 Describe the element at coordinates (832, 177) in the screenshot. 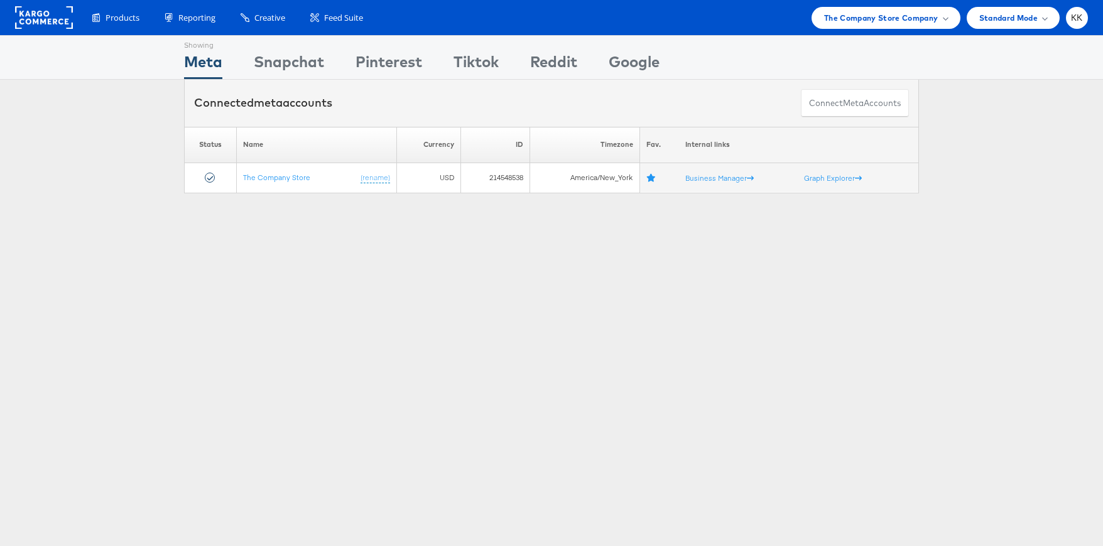

I see `a: Graph Explorer` at that location.